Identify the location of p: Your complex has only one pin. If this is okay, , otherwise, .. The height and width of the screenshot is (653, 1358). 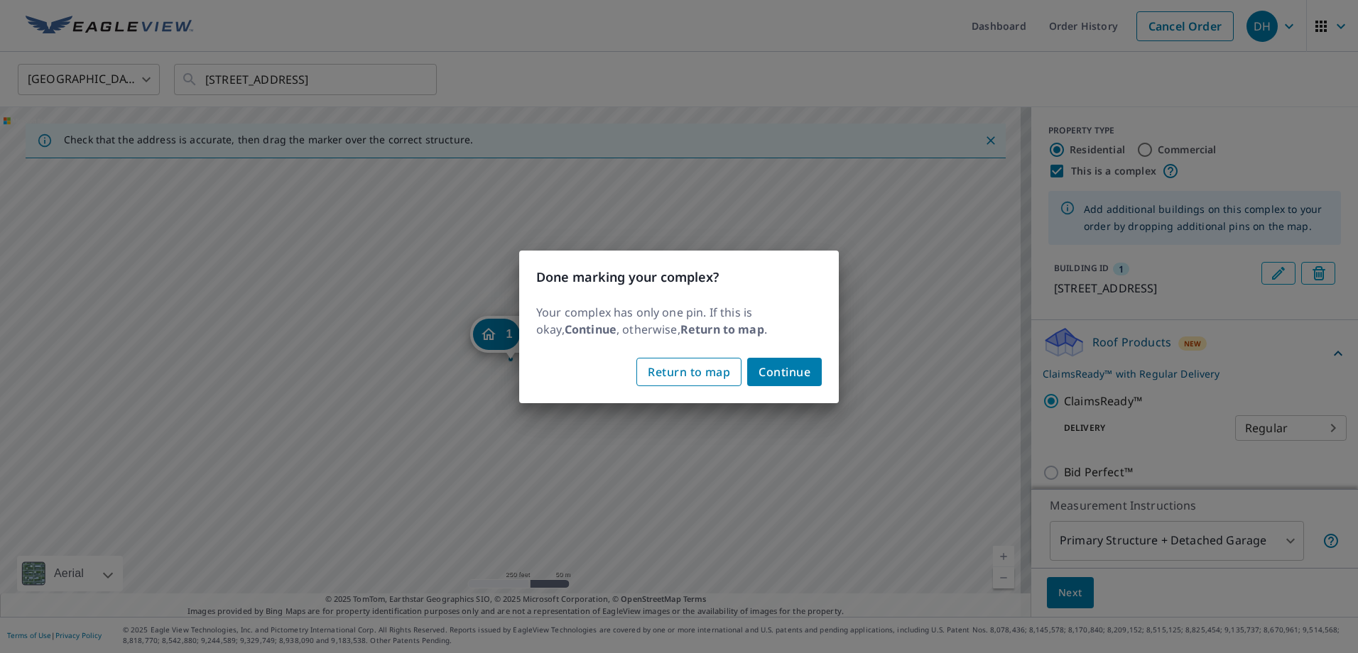
(679, 321).